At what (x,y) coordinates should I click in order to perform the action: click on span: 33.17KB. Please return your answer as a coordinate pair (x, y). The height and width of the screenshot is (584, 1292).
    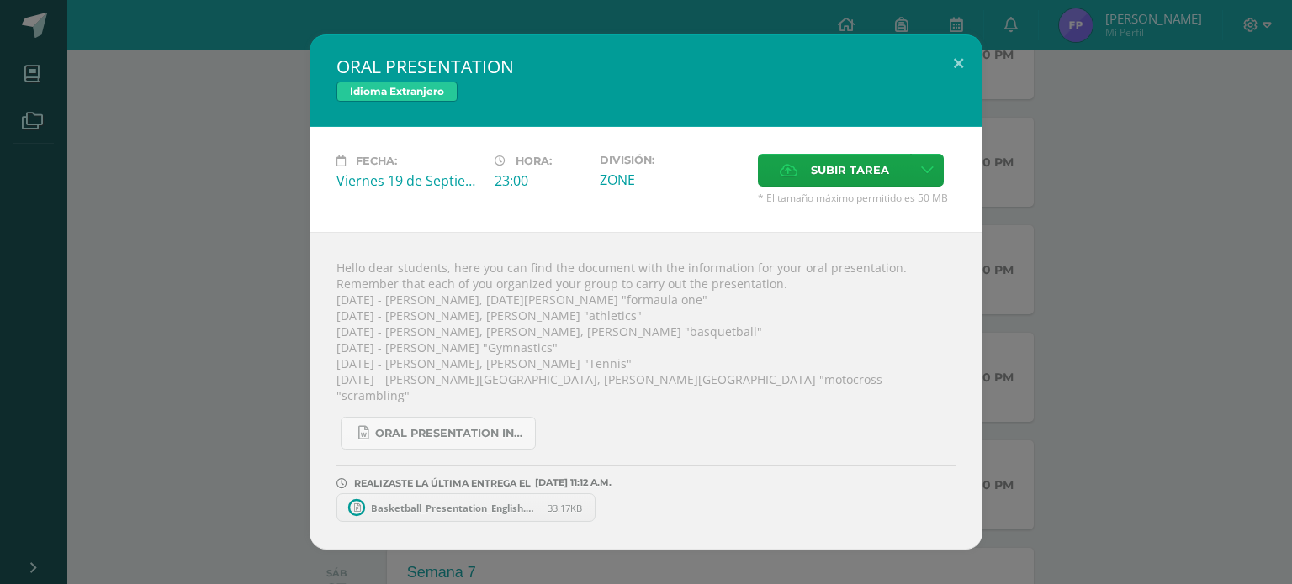
    Looking at the image, I should click on (564, 508).